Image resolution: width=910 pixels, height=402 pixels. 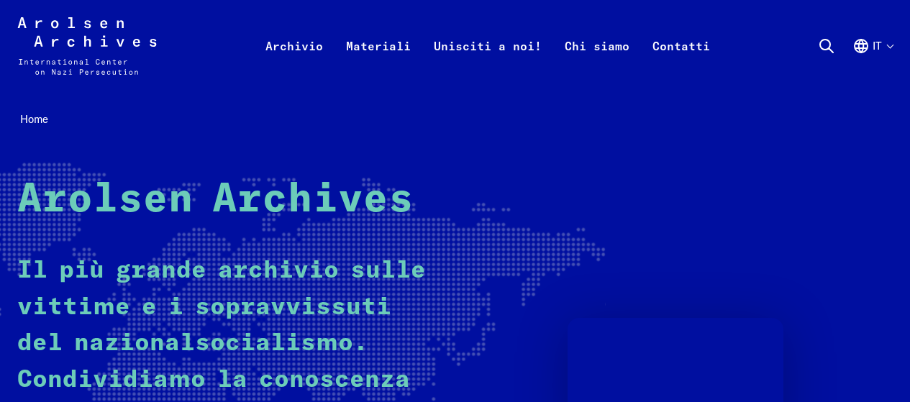 I want to click on nav: Primaria, so click(x=488, y=46).